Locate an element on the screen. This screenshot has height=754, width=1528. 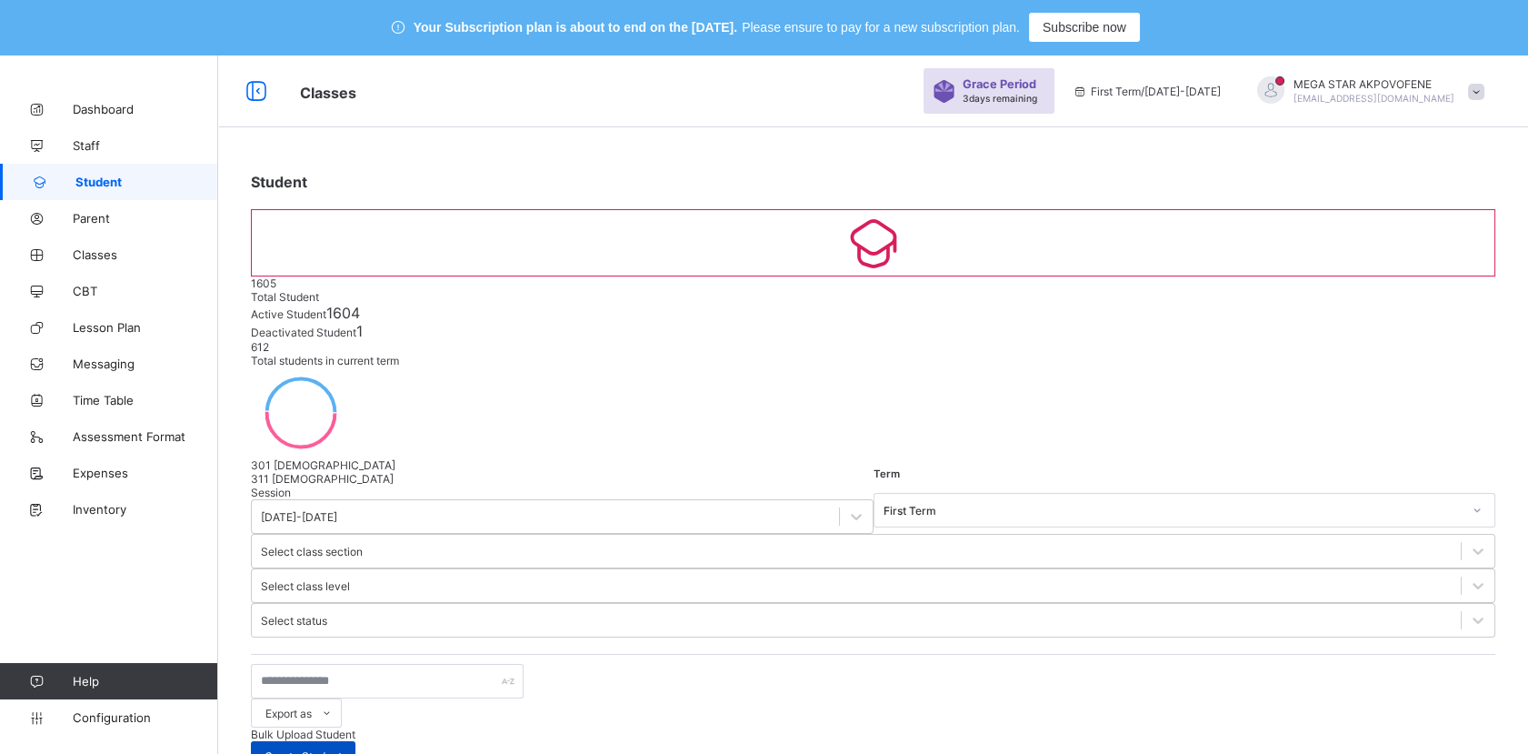
span: Dashboard is located at coordinates (145, 109).